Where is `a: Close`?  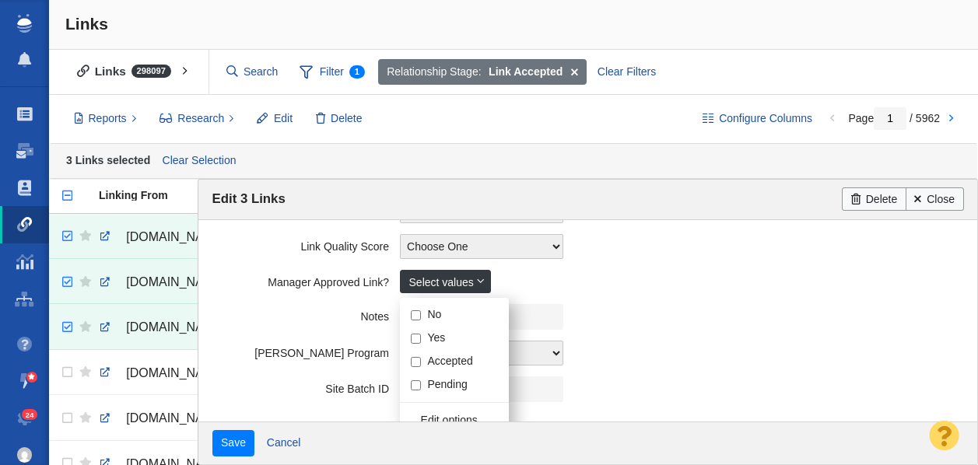 a: Close is located at coordinates (934, 199).